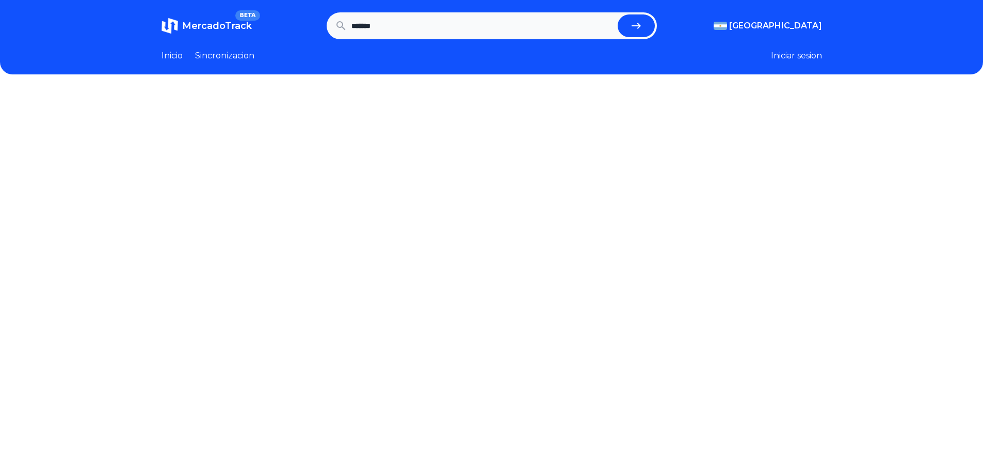 The width and height of the screenshot is (983, 463). Describe the element at coordinates (172, 56) in the screenshot. I see `a: Inicio` at that location.